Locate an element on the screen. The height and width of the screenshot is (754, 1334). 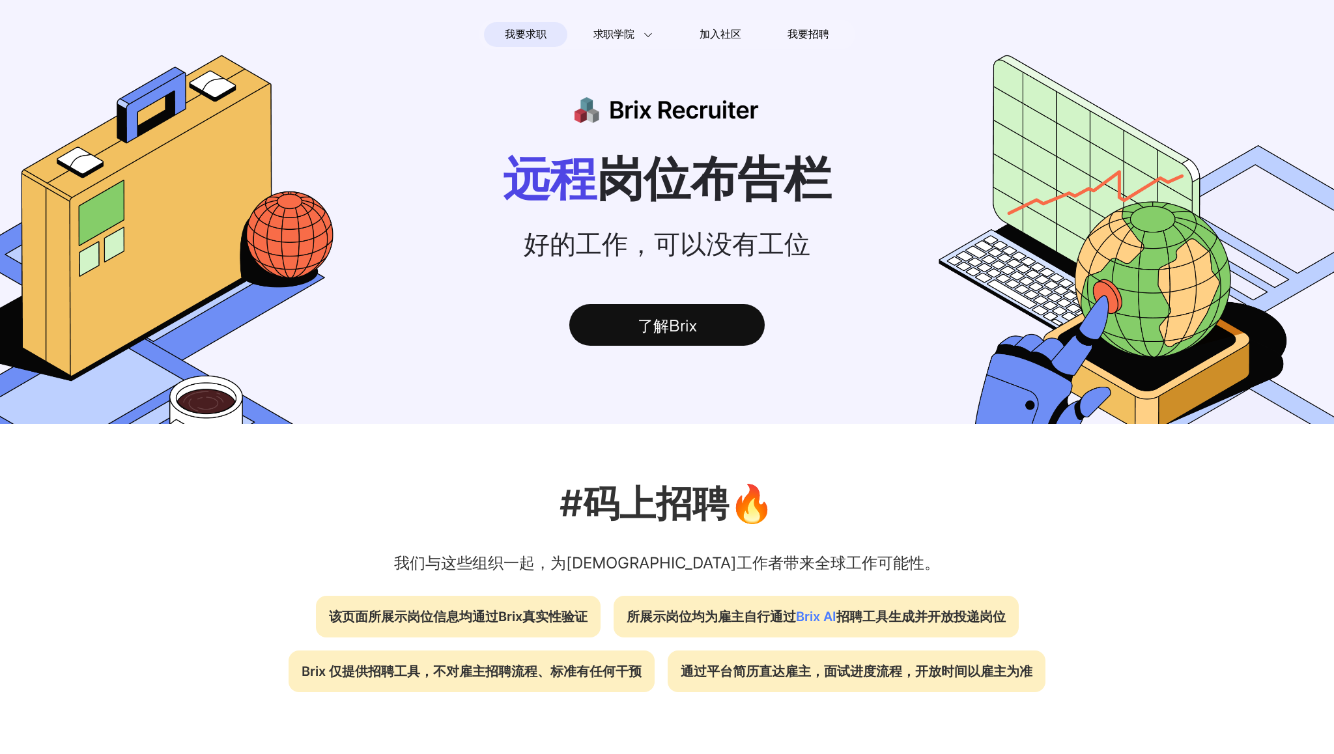
span: 我要招聘 is located at coordinates (808, 35).